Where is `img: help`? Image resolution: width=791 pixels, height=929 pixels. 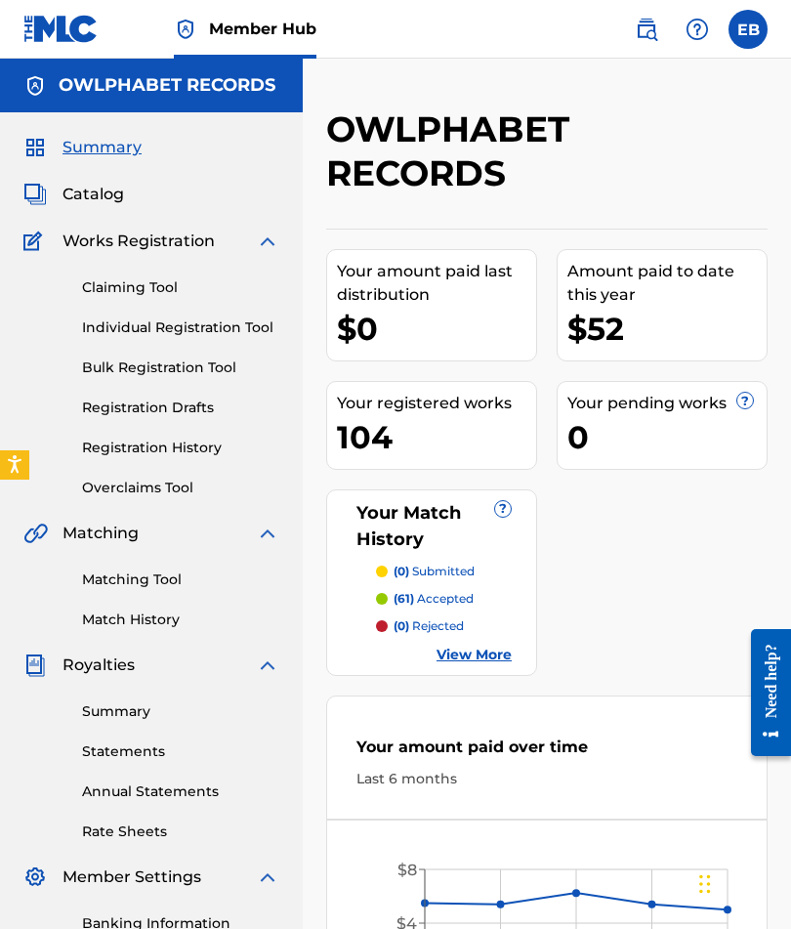
img: help is located at coordinates (698, 29).